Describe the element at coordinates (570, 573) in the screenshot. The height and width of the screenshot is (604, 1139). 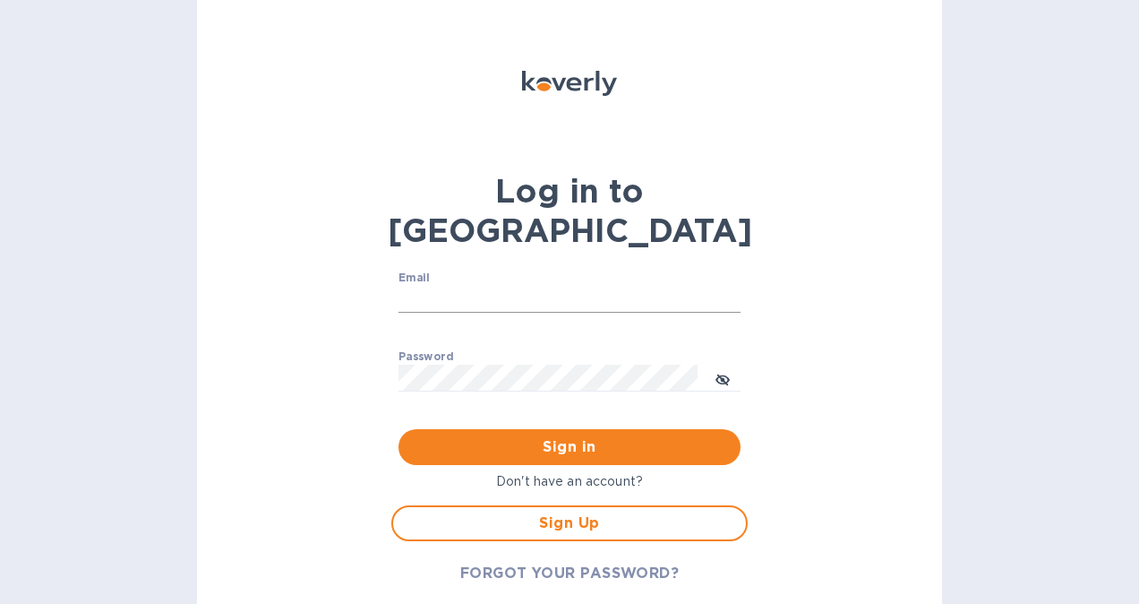
I see `span: FORGOT YOUR PASSWORD?` at that location.